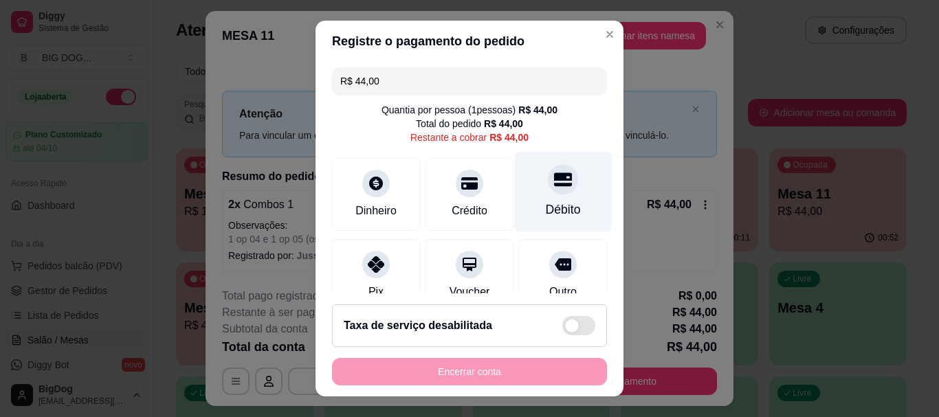 The width and height of the screenshot is (939, 417). What do you see at coordinates (470, 110) in the screenshot?
I see `div: Quantia por pessoa ( 1 pessoas)` at bounding box center [470, 110].